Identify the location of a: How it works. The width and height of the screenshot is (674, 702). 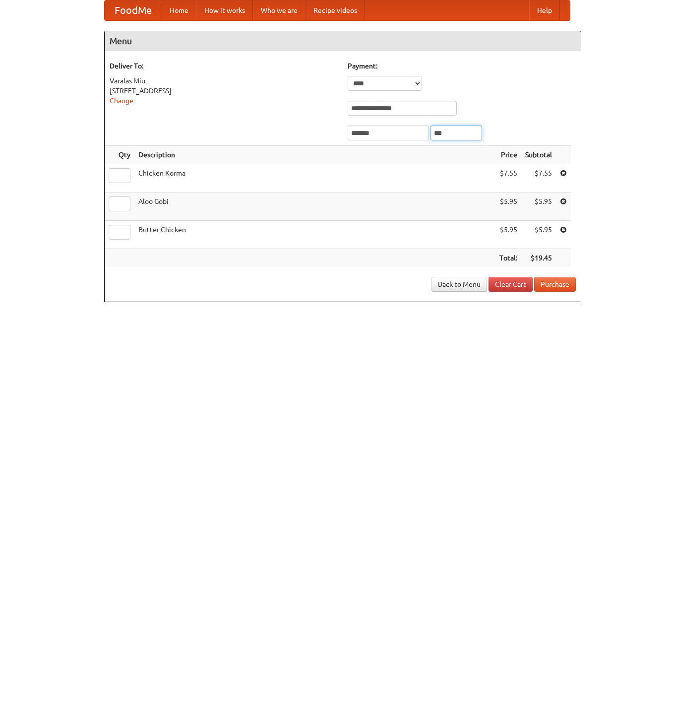
(225, 10).